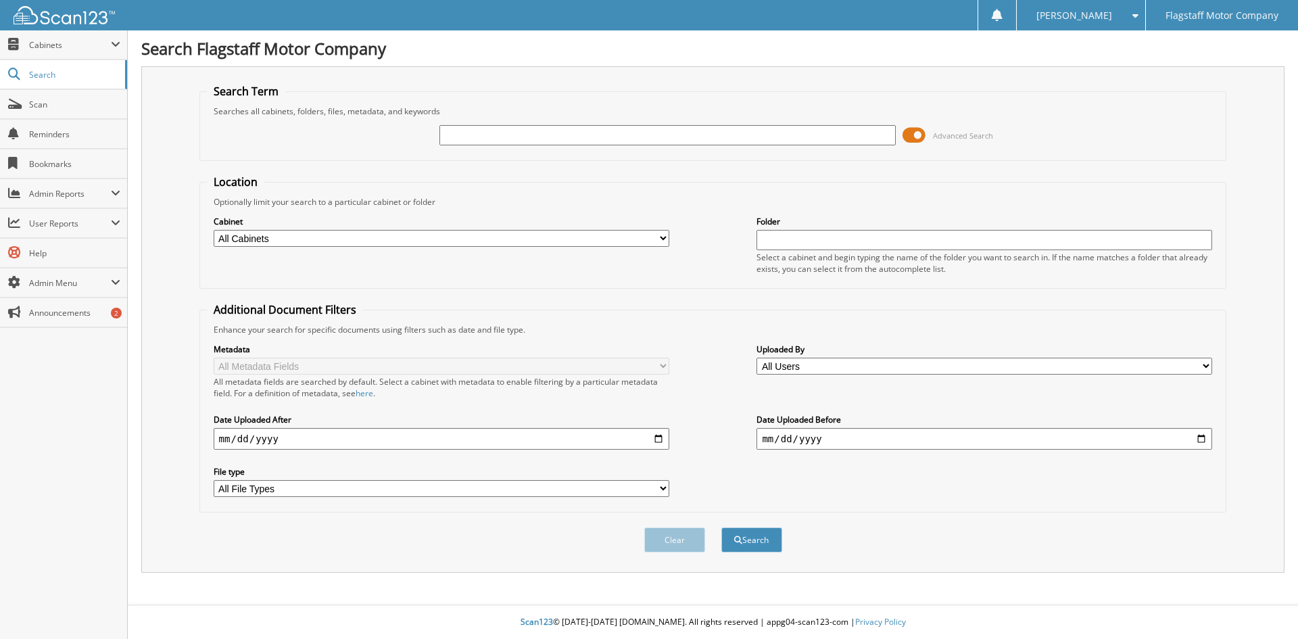  I want to click on span: Scan, so click(74, 104).